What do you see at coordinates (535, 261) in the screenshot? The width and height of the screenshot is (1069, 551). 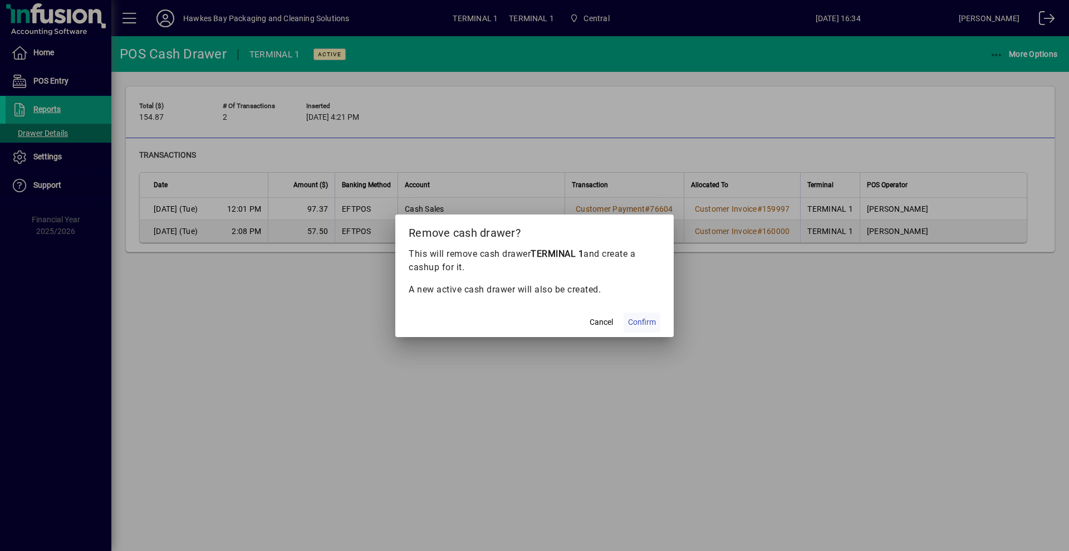 I see `p: This will remove cash drawer and create a cashup for it.` at bounding box center [535, 261].